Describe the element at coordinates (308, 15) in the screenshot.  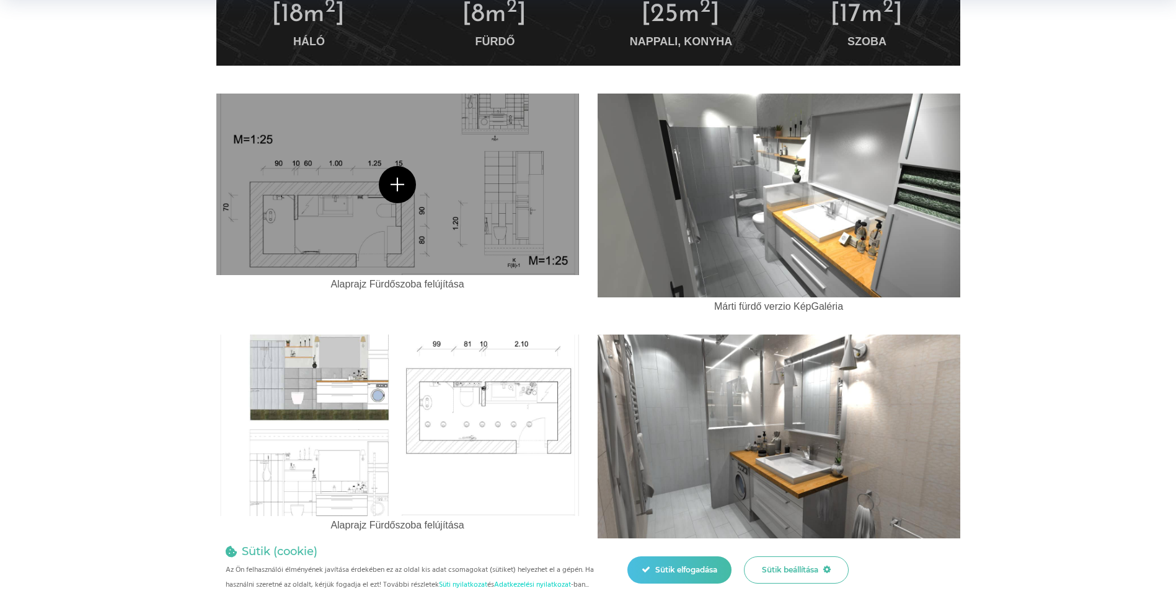
I see `h3: [18m ]` at that location.